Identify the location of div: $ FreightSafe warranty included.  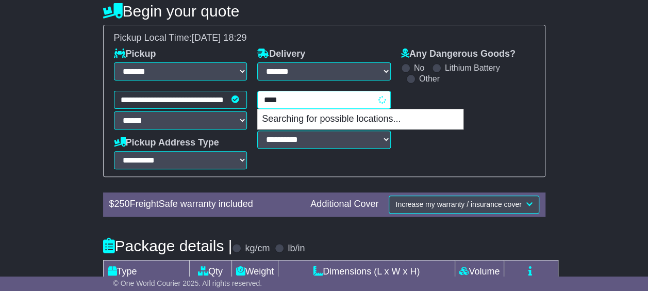
(205, 204).